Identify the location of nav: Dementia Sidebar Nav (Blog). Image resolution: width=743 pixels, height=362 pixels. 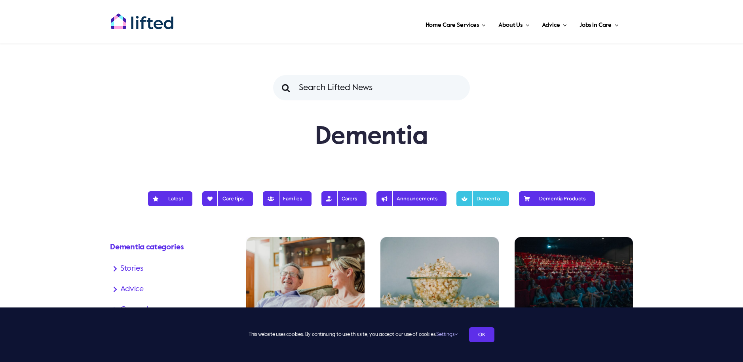
(167, 300).